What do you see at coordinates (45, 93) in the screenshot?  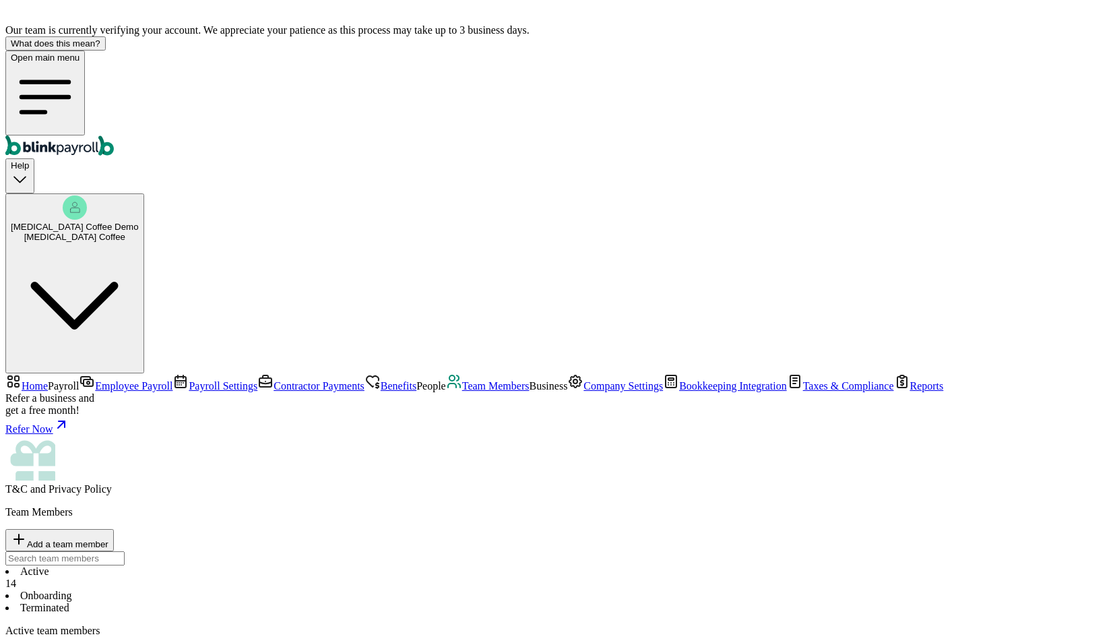 I see `button: Open main menu` at bounding box center [45, 93].